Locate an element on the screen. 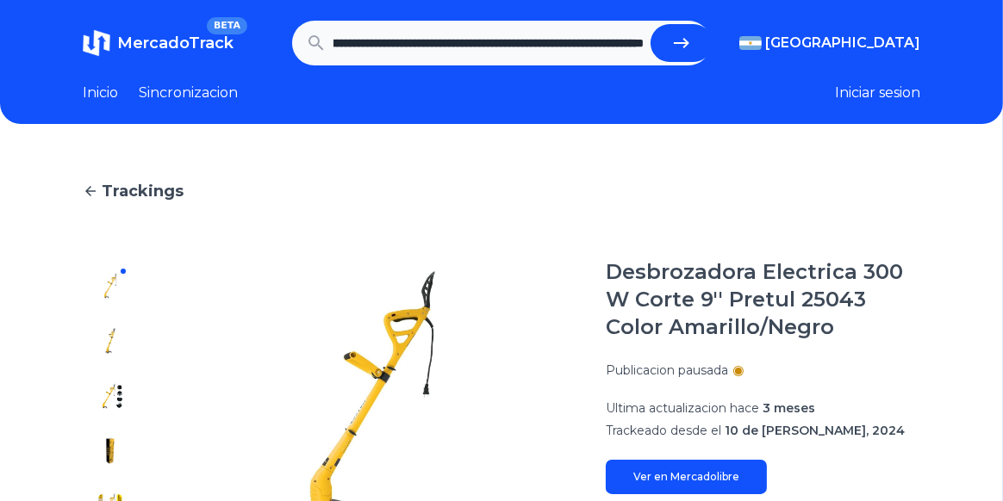  img: Argentina is located at coordinates (750, 43).